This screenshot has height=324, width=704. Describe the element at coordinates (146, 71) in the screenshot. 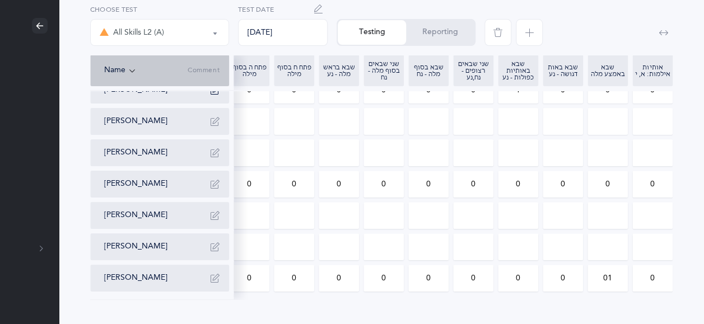

I see `div: Name` at that location.